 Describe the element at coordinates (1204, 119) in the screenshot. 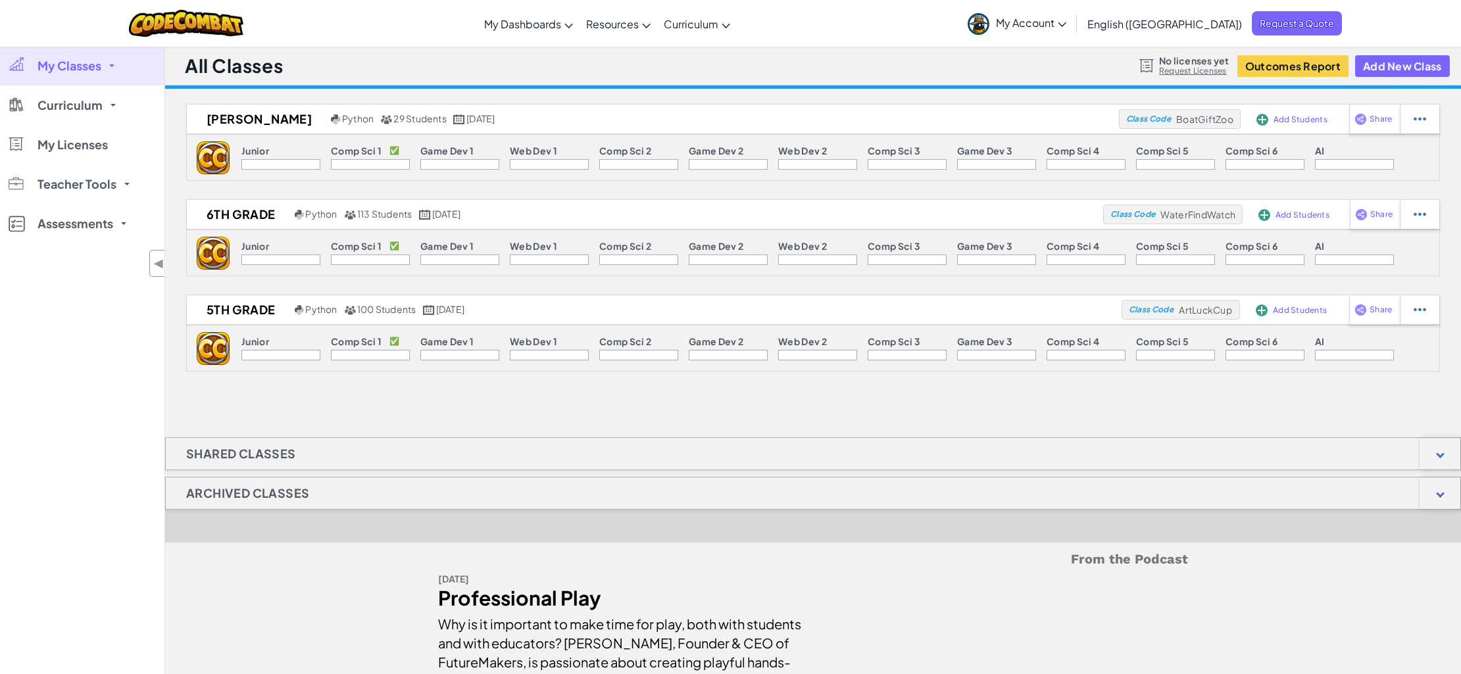

I see `span: BoatGiftZoo` at that location.